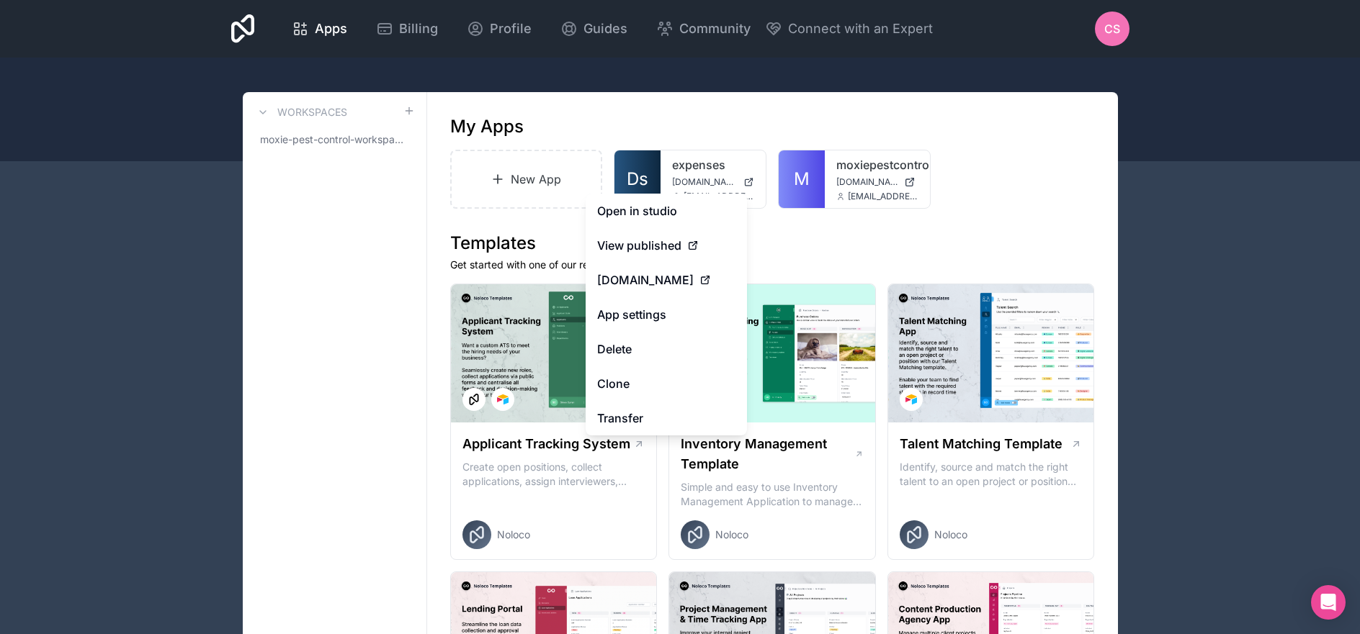  Describe the element at coordinates (666, 418) in the screenshot. I see `a: Transfer` at that location.